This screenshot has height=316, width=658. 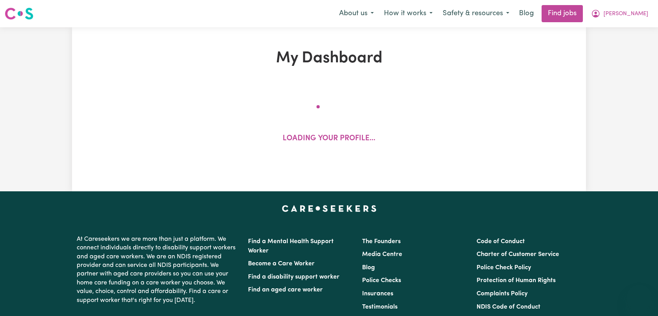 I want to click on button: How it works, so click(x=408, y=14).